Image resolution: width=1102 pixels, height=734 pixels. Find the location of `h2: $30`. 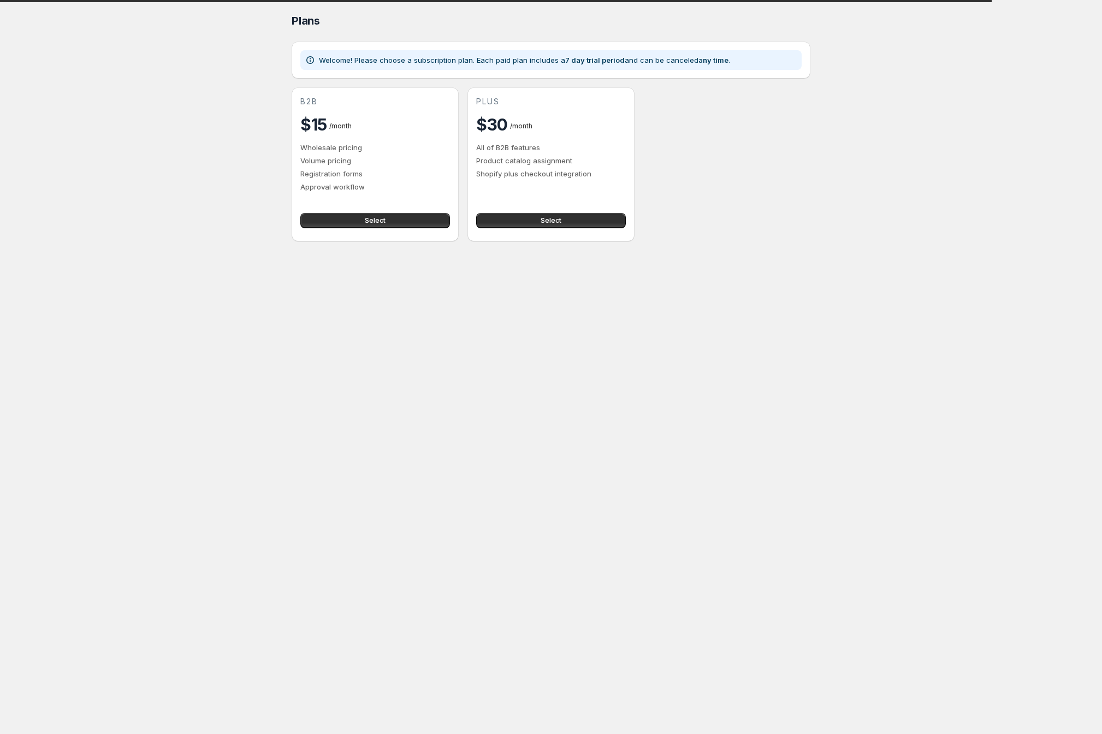

h2: $30 is located at coordinates (492, 125).